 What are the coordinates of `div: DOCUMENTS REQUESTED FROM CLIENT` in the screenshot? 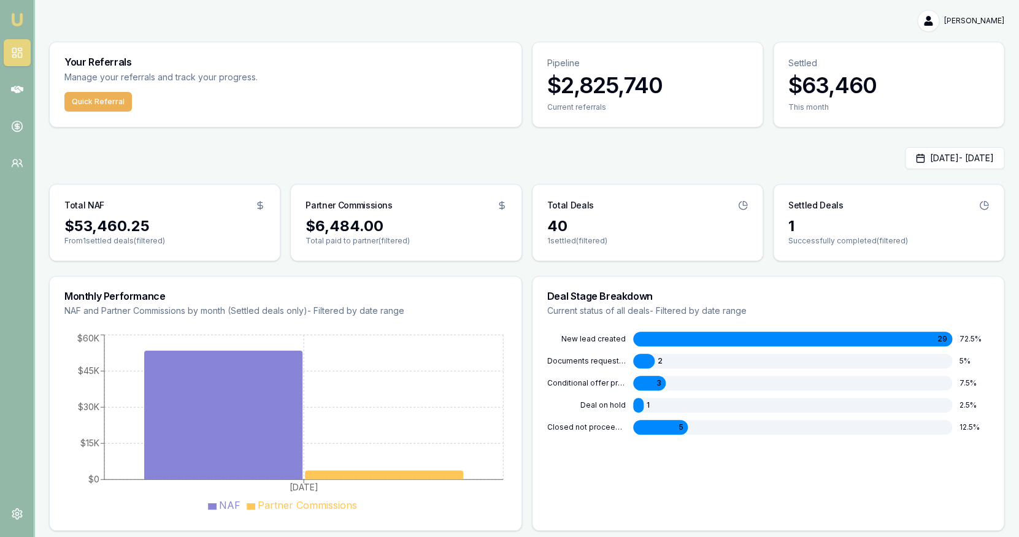 It's located at (586, 361).